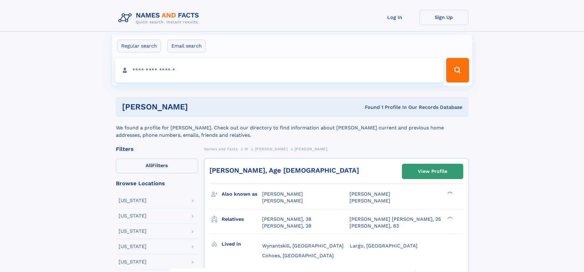 Image resolution: width=584 pixels, height=272 pixels. Describe the element at coordinates (395, 17) in the screenshot. I see `a: Log In` at that location.